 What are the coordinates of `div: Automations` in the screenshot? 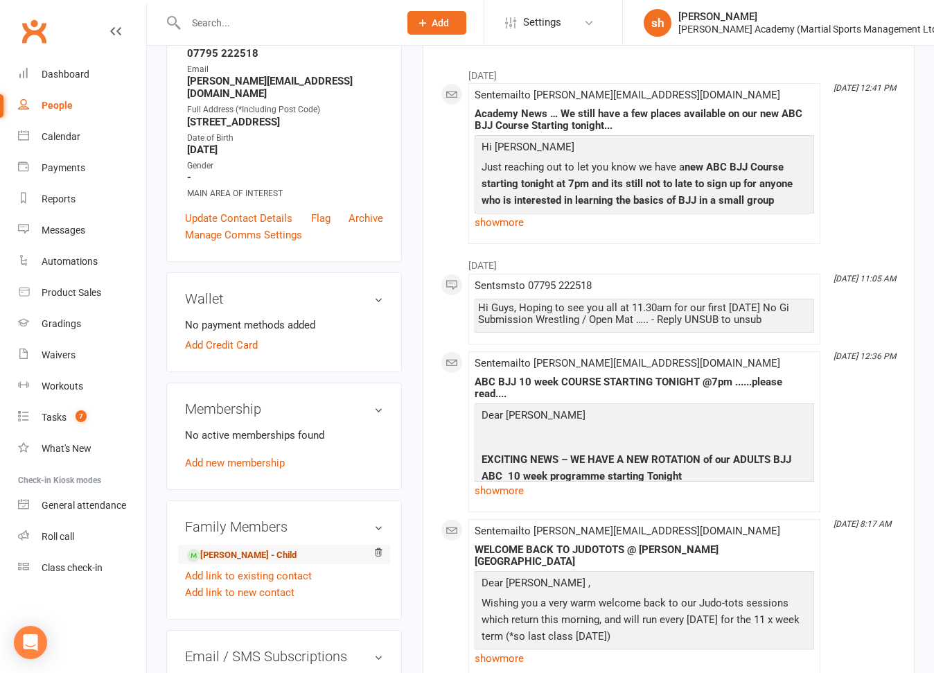 It's located at (69, 261).